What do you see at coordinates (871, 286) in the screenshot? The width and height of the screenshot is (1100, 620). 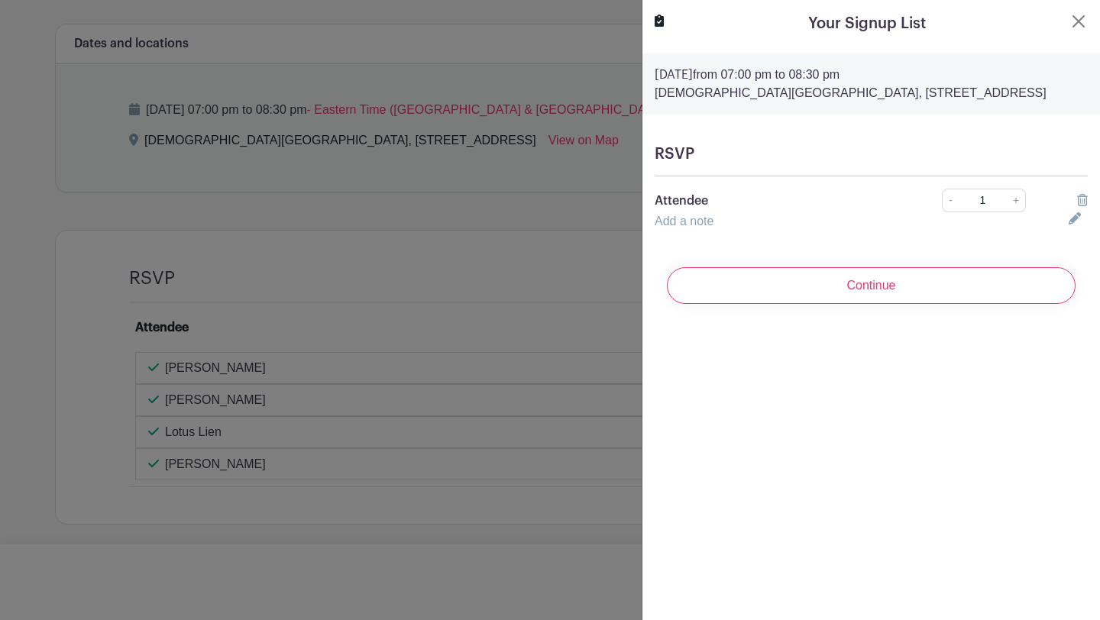 I see `input: Continue` at bounding box center [871, 286].